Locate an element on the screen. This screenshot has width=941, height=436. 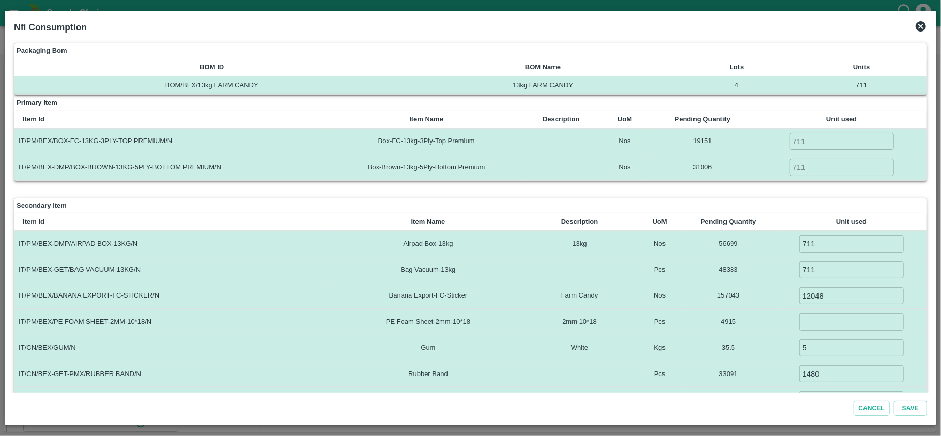
td: PE Foam Sheet-2mm-10*18 is located at coordinates (428, 322).